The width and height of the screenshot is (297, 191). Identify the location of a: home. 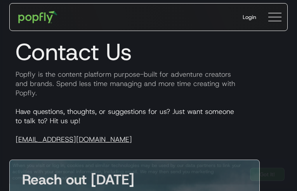
(38, 17).